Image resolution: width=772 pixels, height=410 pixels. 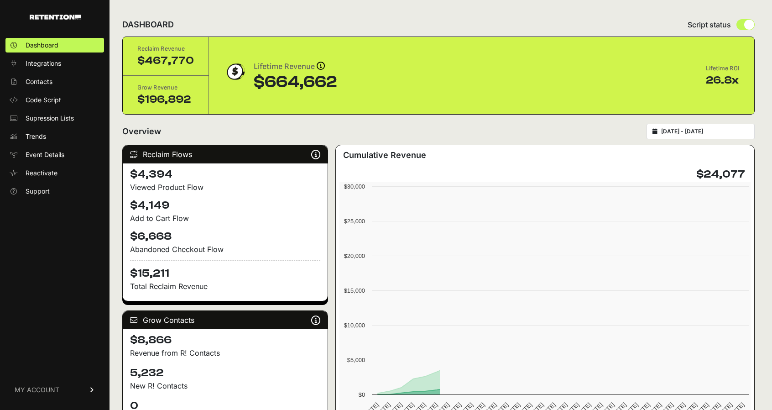 What do you see at coordinates (36, 136) in the screenshot?
I see `span: Trends` at bounding box center [36, 136].